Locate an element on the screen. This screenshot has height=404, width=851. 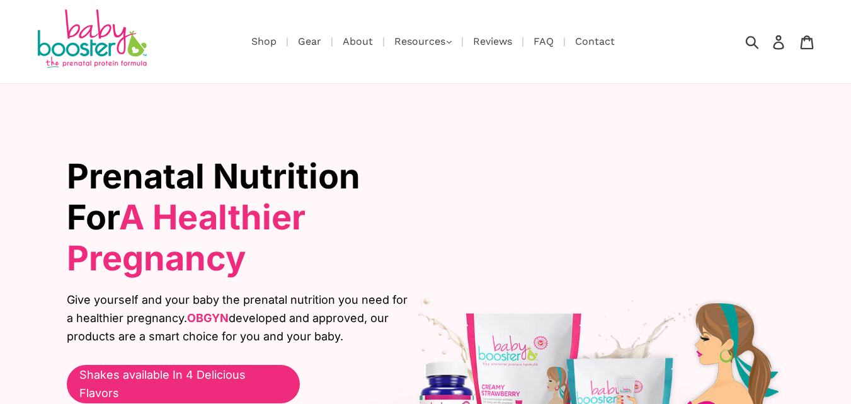
span: Shakes available In 4 Delicious Flavors is located at coordinates (183, 384).